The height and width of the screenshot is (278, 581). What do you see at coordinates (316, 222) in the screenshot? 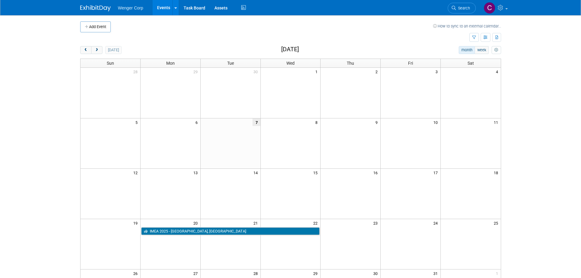
I see `span: 22` at bounding box center [316, 222].